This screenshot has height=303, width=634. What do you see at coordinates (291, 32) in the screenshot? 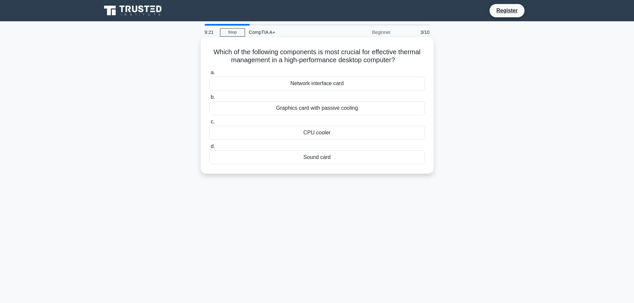
I see `div: CompTIA A+` at bounding box center [291, 32].